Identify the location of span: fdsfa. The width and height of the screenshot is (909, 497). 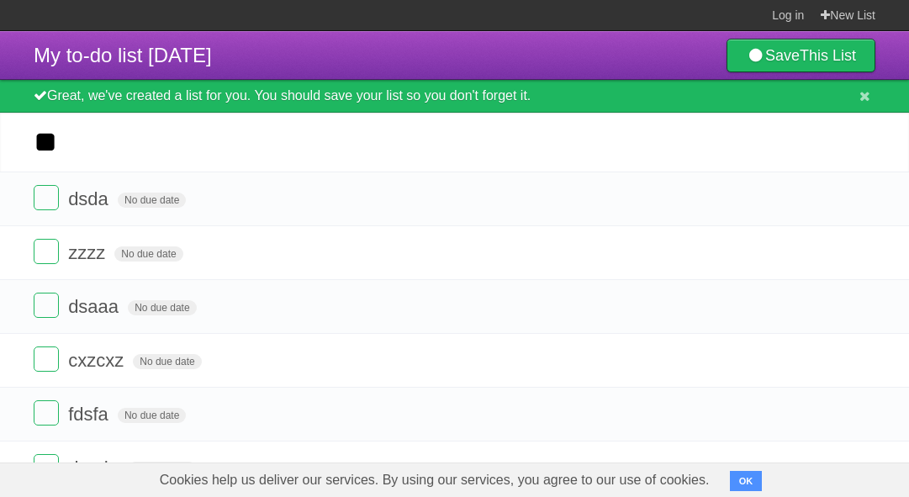
(90, 414).